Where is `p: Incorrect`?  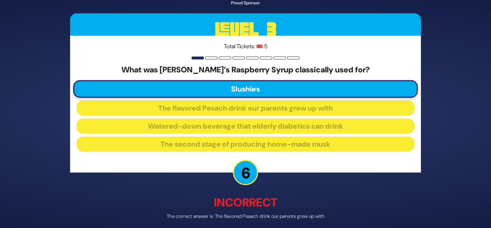 p: Incorrect is located at coordinates (245, 202).